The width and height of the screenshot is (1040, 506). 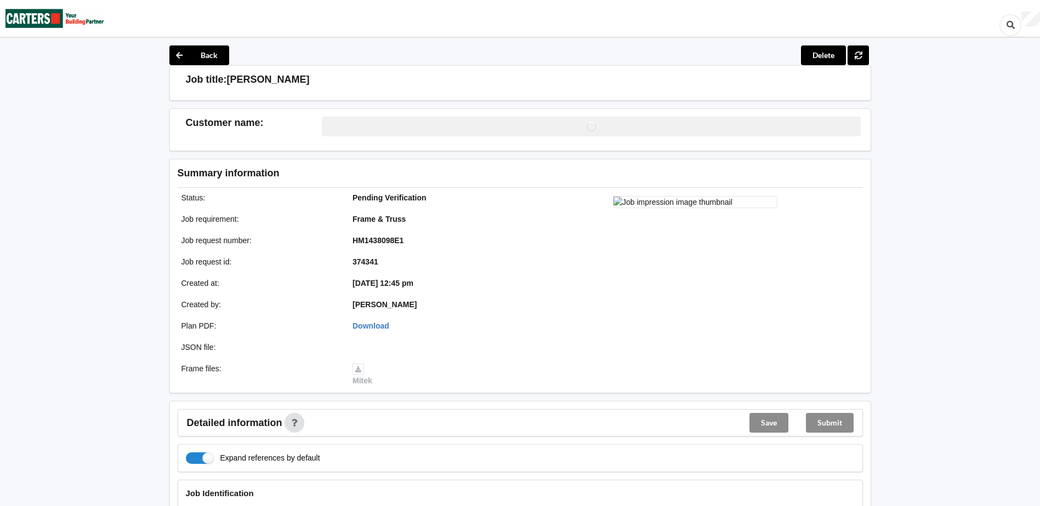 What do you see at coordinates (432, 173) in the screenshot?
I see `h3: Summary information` at bounding box center [432, 173].